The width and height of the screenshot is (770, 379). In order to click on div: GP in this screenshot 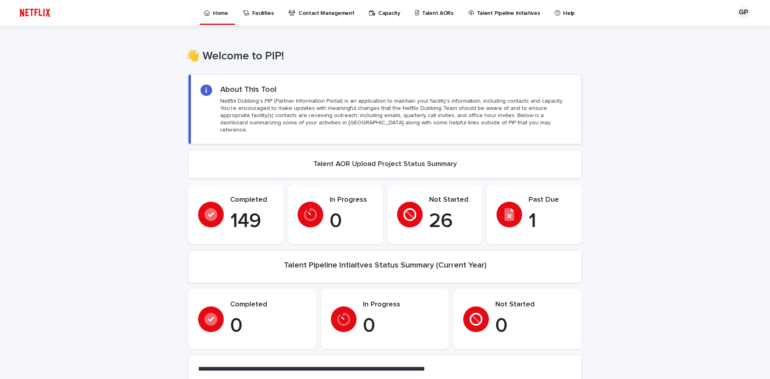, I will do `click(743, 13)`.